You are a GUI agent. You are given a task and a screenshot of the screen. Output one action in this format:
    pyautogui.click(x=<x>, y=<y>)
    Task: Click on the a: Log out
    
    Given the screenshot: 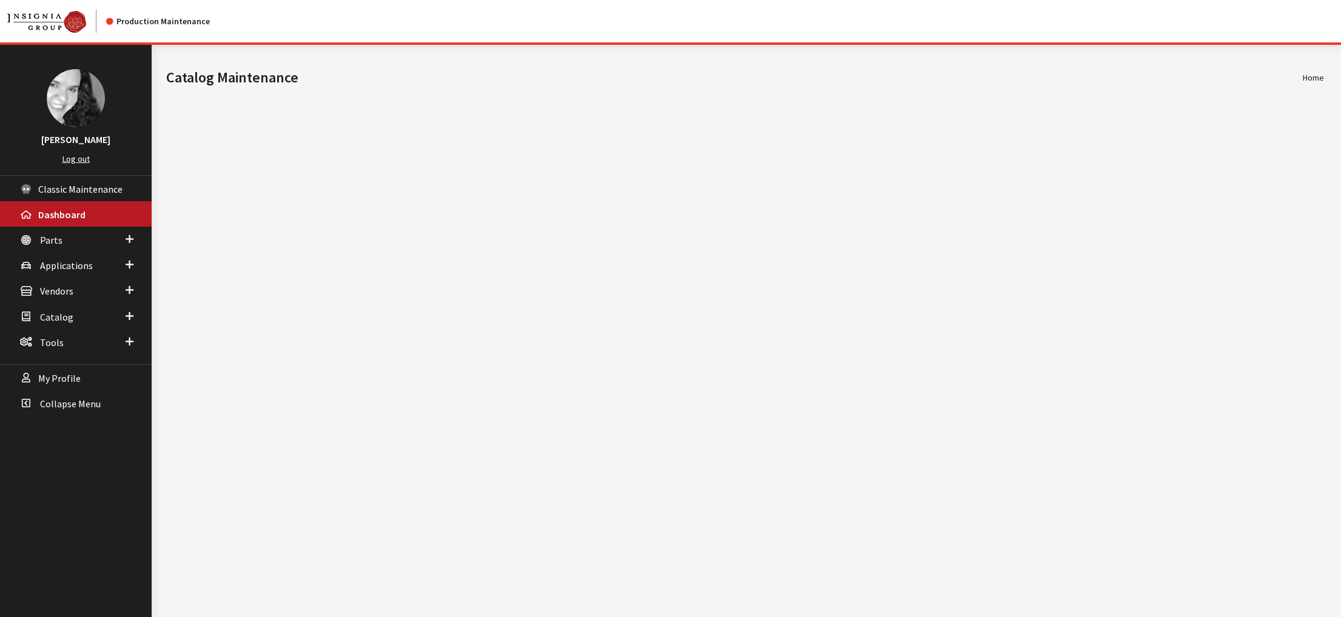 What is the action you would take?
    pyautogui.click(x=76, y=159)
    